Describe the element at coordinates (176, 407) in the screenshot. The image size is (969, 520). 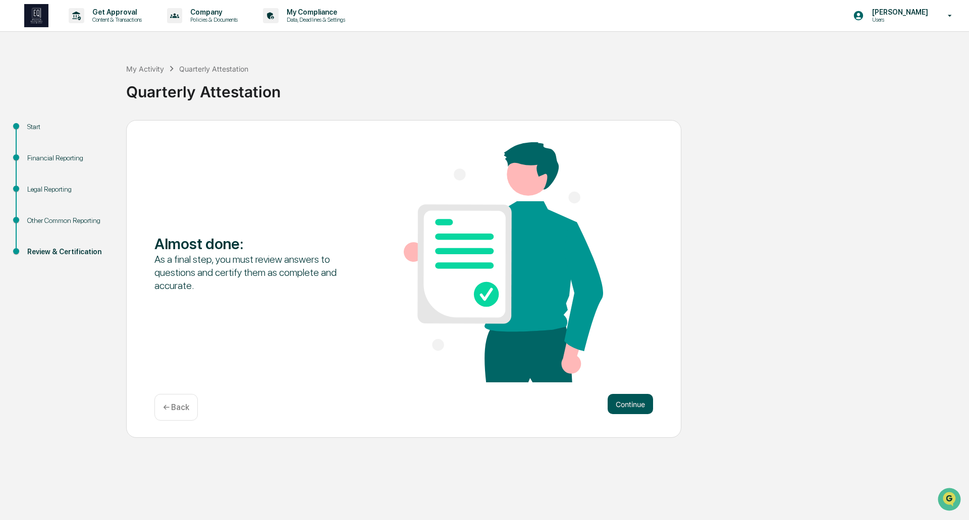
I see `p: ← Back` at that location.